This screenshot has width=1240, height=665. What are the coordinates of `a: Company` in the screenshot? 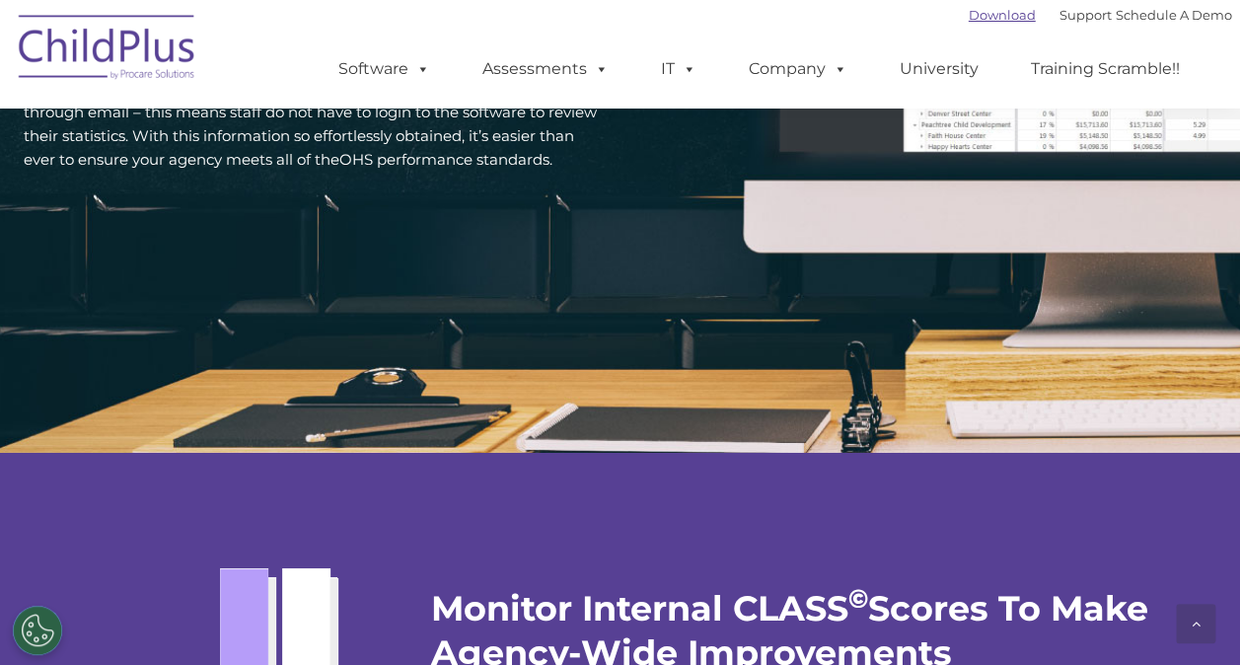 It's located at (798, 69).